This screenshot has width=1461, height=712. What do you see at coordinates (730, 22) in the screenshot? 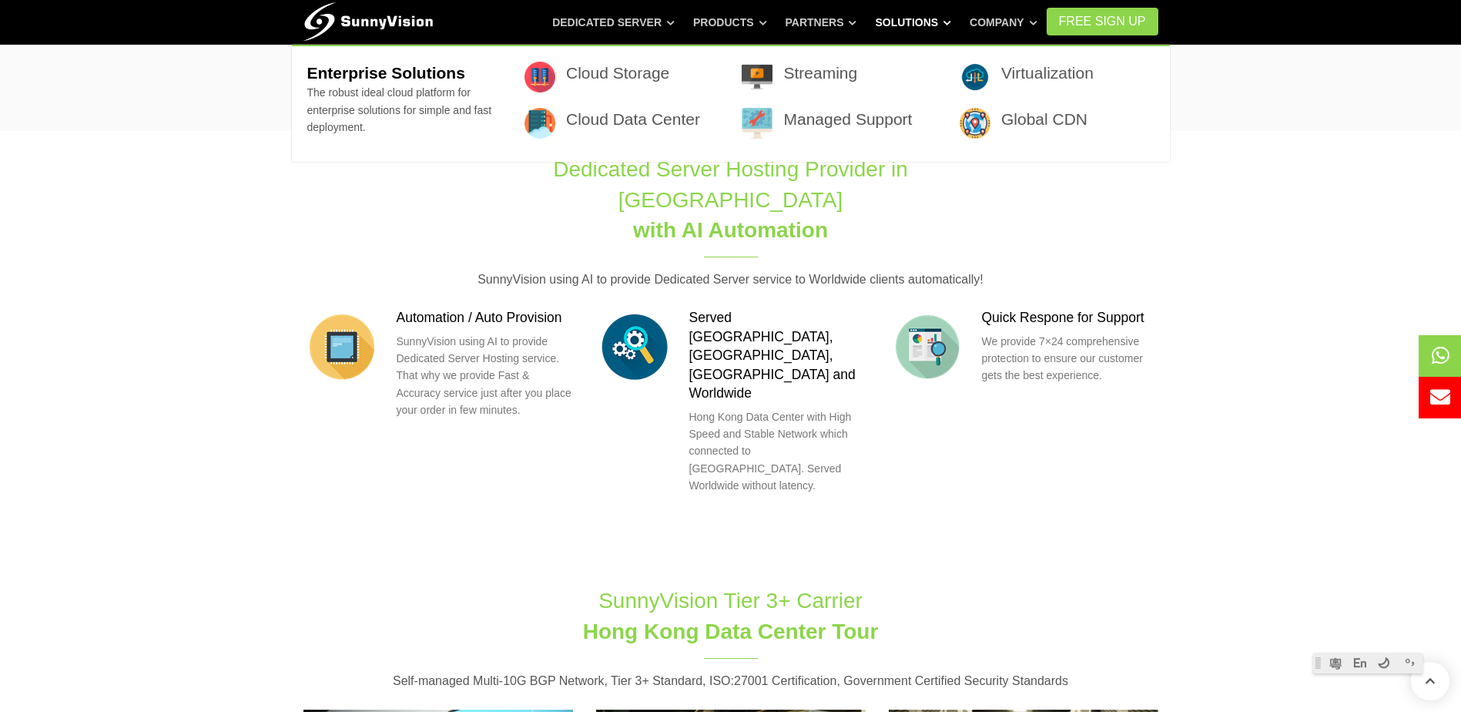
I see `a: Products` at bounding box center [730, 22].